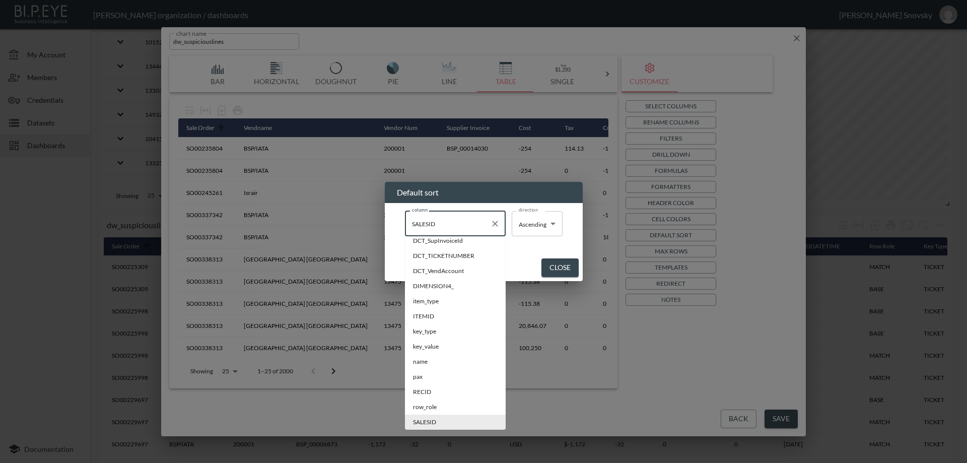  I want to click on label: direction, so click(528, 209).